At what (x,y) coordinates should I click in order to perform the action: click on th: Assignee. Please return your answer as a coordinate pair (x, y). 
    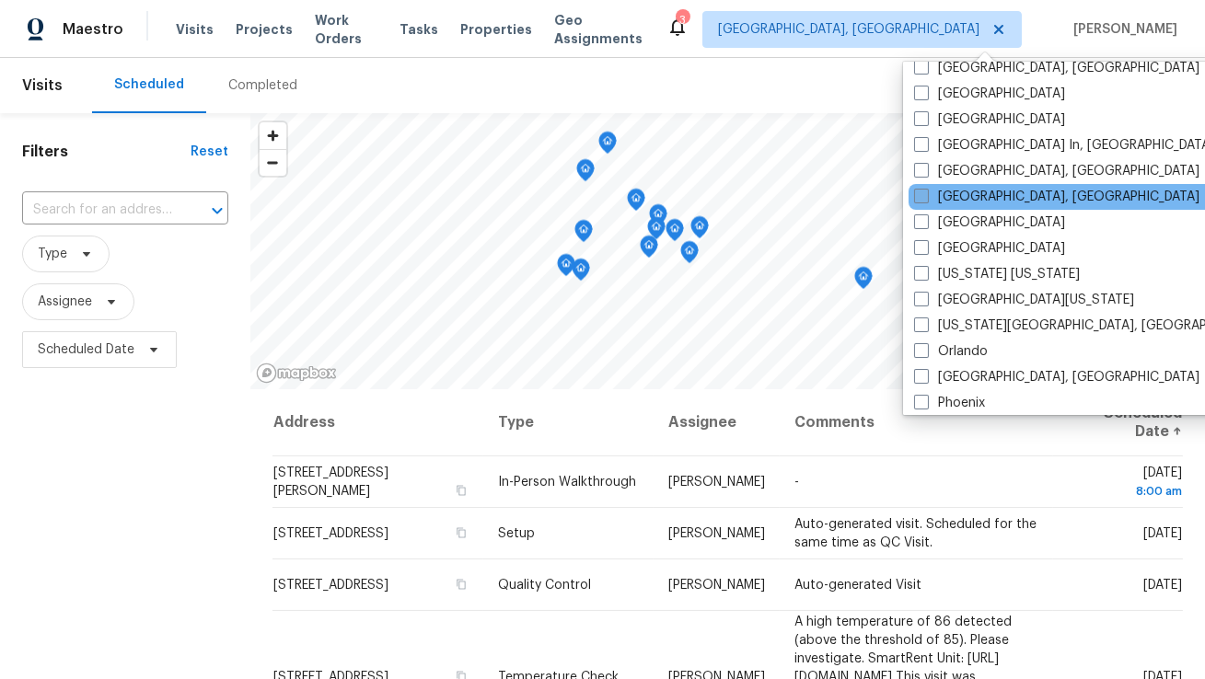
    Looking at the image, I should click on (716, 422).